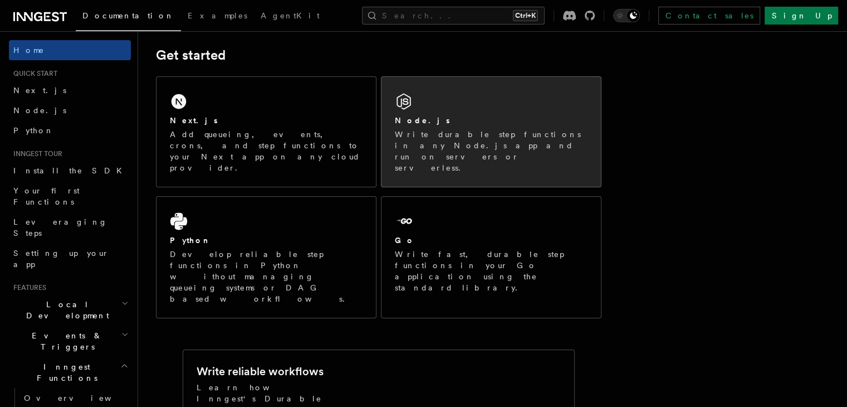 This screenshot has width=847, height=407. What do you see at coordinates (65, 310) in the screenshot?
I see `span: Local Development` at bounding box center [65, 310].